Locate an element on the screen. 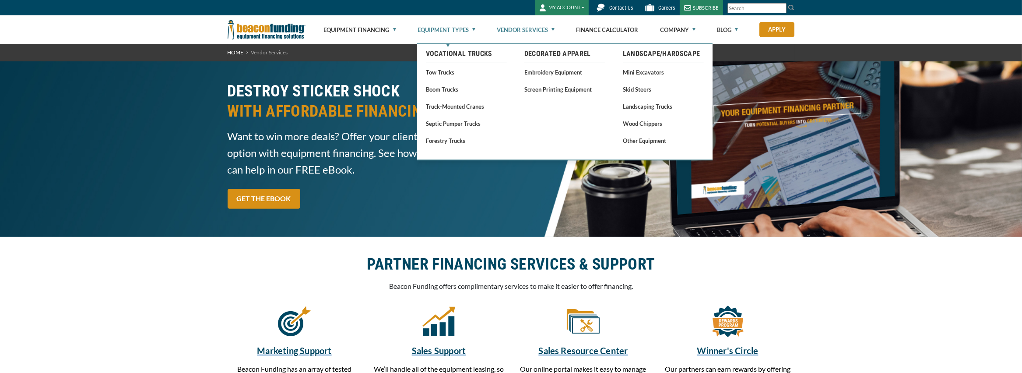 This screenshot has height=373, width=1022. img: Winner's Circle is located at coordinates (728, 320).